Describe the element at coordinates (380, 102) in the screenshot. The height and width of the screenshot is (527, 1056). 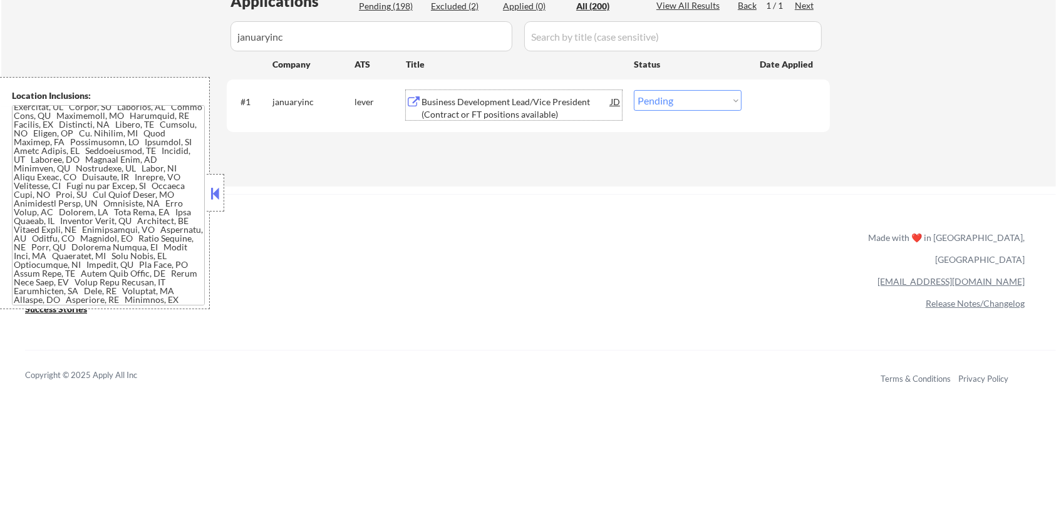
I see `div: lever` at that location.